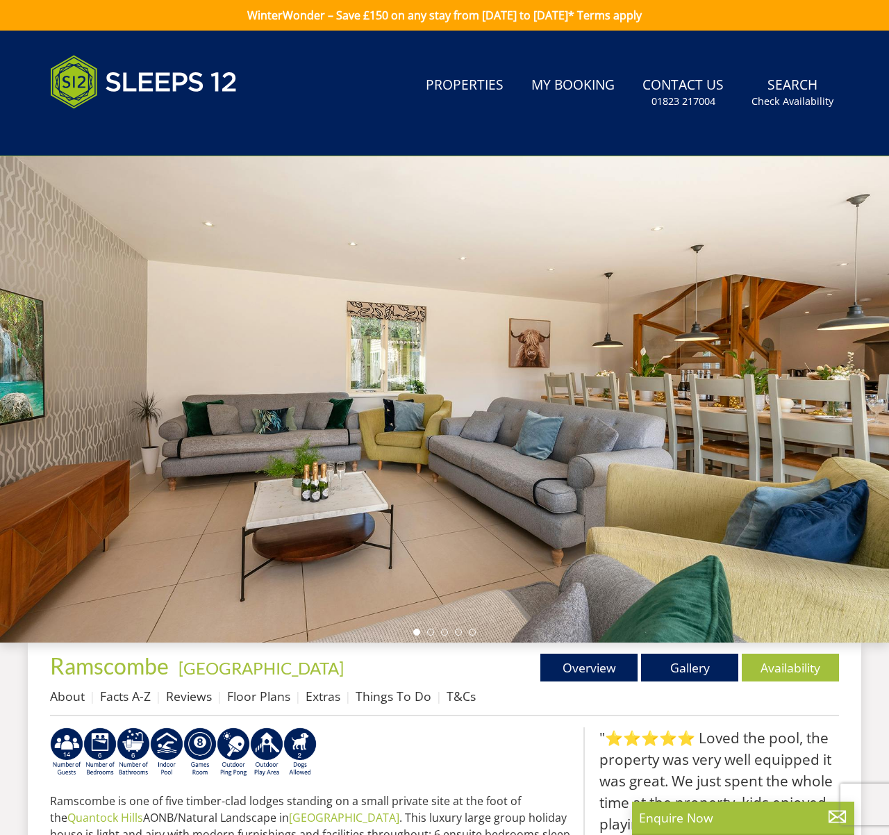 The width and height of the screenshot is (889, 835). Describe the element at coordinates (100, 753) in the screenshot. I see `img: AD_4nXeUPn_PHMaXHV7J9pY6zwX40fHNwi4grZZqOeCs8jntn3cqXJIl9N0ouvZfLpt8349PQS5yLNlr06ycjLFpfJV5rUFve...` at that location.